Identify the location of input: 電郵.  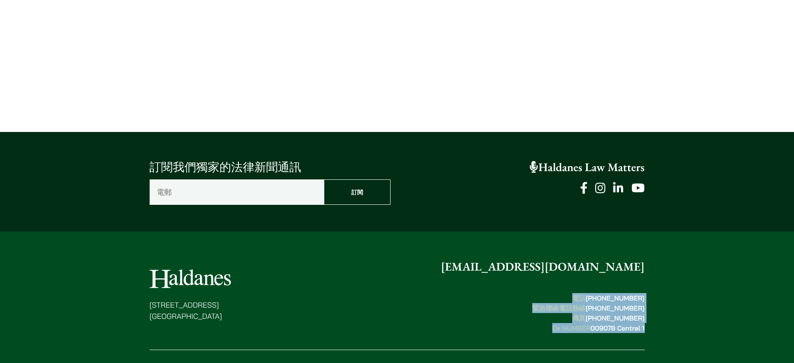
(237, 192).